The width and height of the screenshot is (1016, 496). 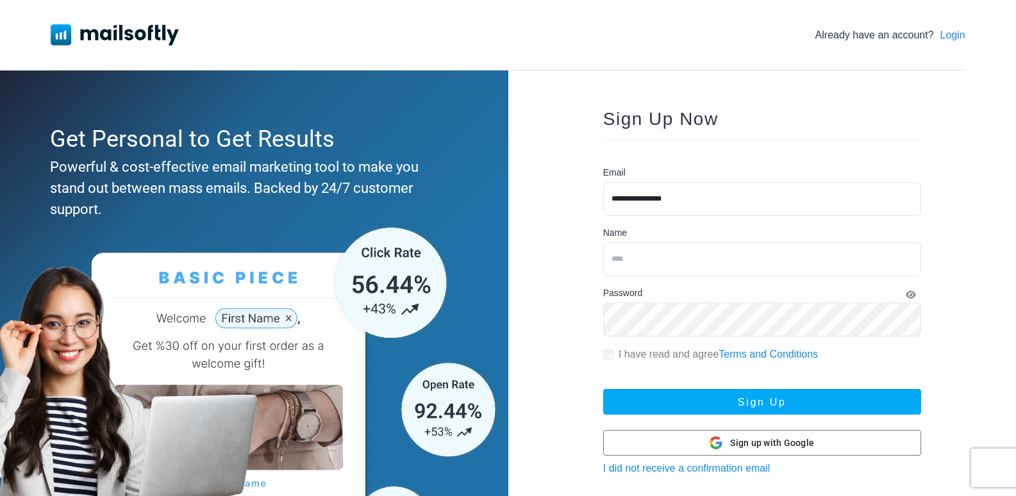 What do you see at coordinates (953, 35) in the screenshot?
I see `a: Login` at bounding box center [953, 35].